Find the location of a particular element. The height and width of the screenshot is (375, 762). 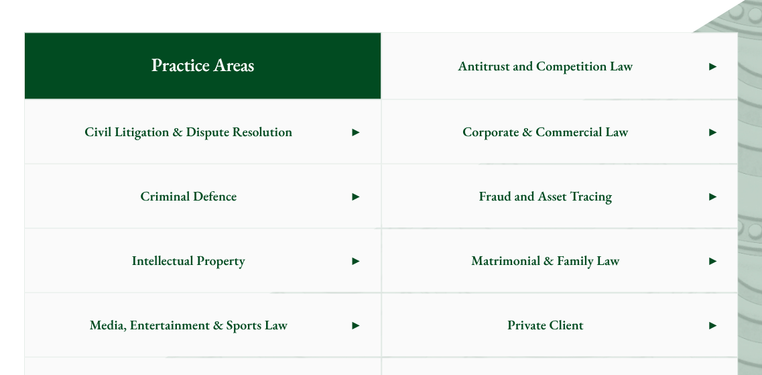

a: Media, Entertainment & Sports Law is located at coordinates (202, 324).